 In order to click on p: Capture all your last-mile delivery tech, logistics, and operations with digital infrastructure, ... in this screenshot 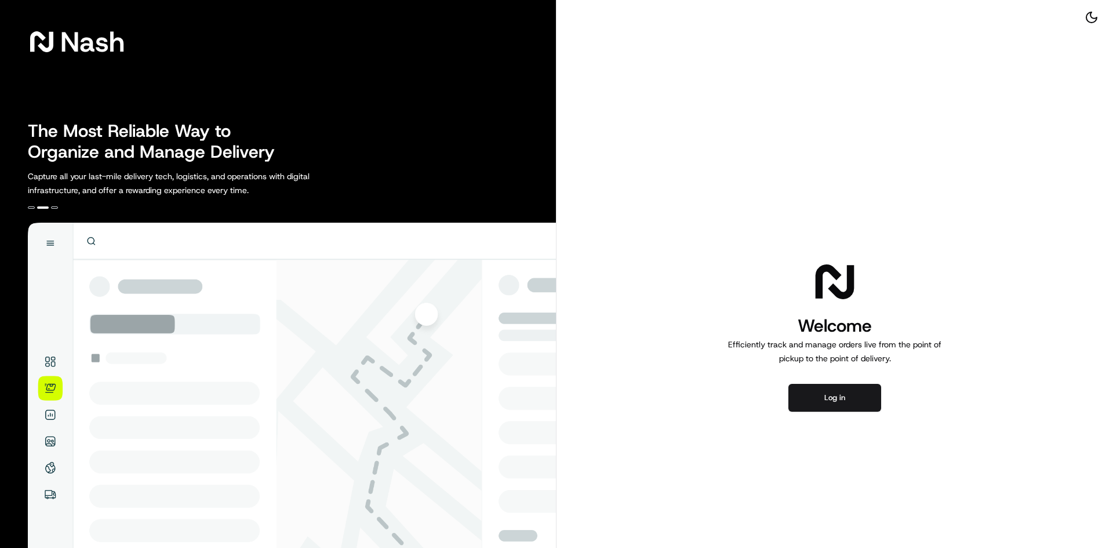, I will do `click(195, 183)`.